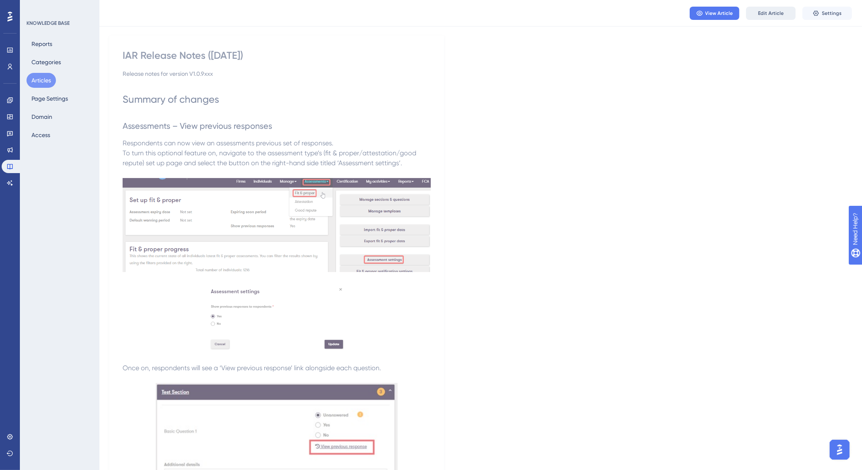 Image resolution: width=862 pixels, height=470 pixels. Describe the element at coordinates (50, 99) in the screenshot. I see `button: Page Settings` at that location.